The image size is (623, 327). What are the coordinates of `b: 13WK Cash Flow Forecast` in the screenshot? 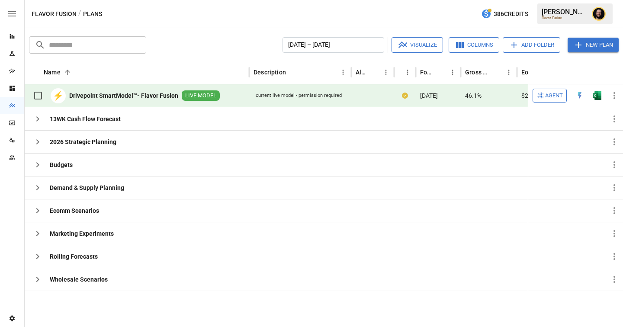 It's located at (85, 119).